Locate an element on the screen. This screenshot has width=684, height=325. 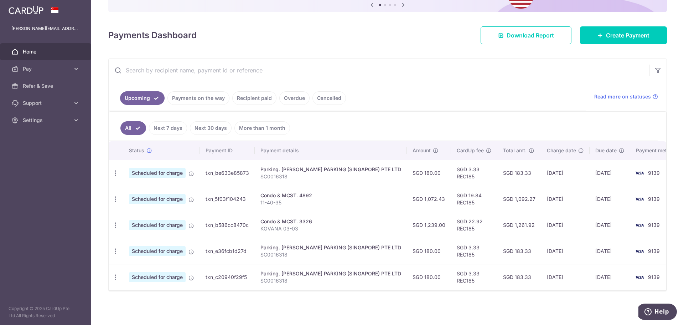
td: SGD 1,261.92 is located at coordinates (519, 224).